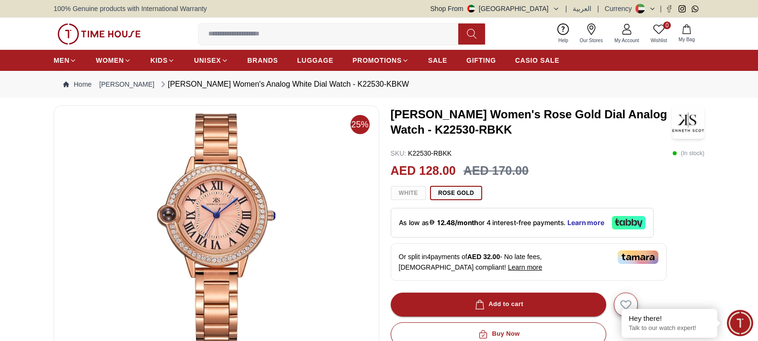 The image size is (758, 341). I want to click on span: CASIO SALE, so click(537, 60).